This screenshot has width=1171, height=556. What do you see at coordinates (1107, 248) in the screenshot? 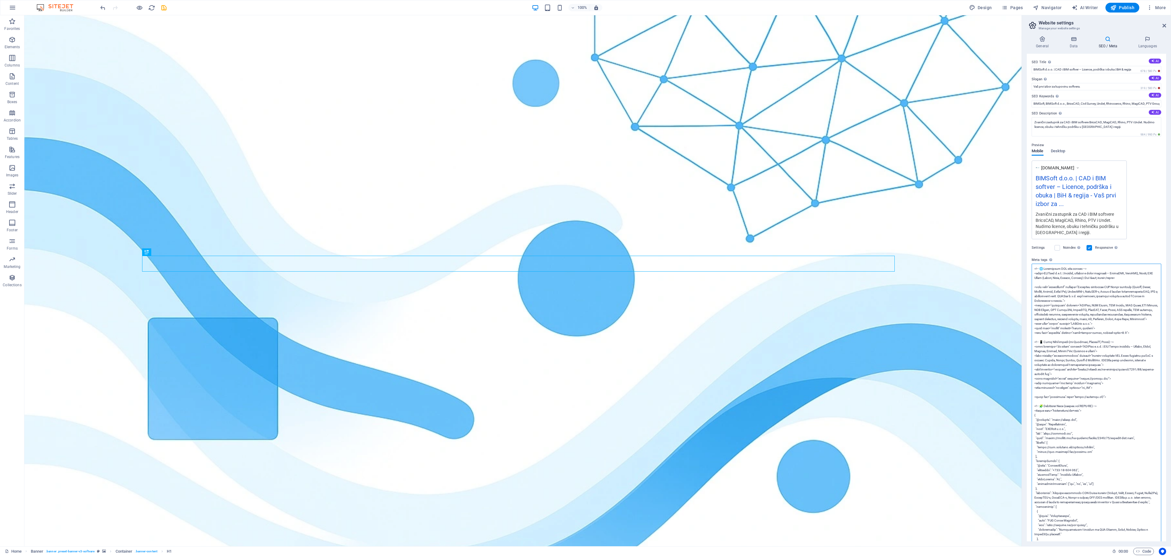
I see `label: Responsive` at bounding box center [1107, 248].